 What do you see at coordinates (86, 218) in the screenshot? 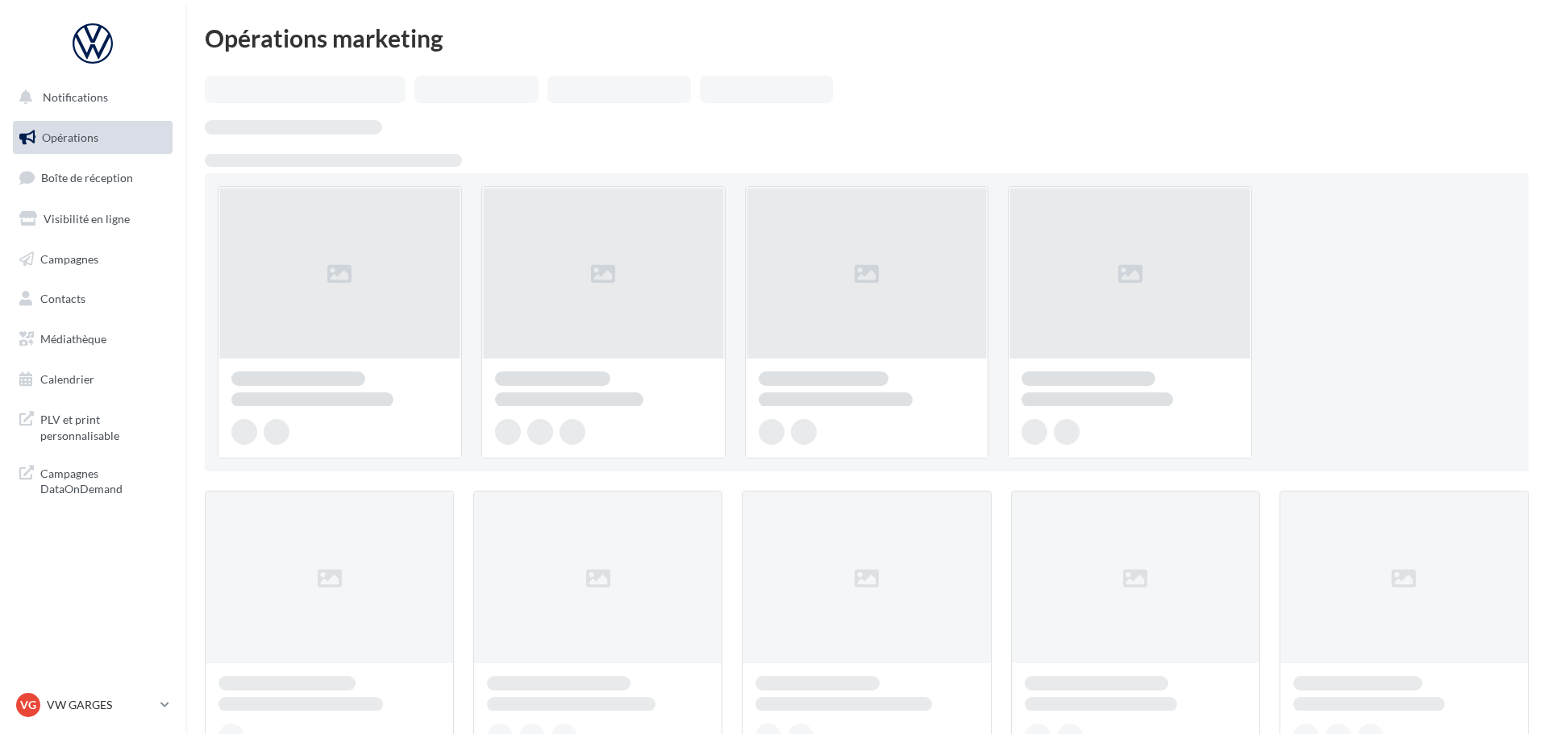
I see `span: Visibilité en ligne` at bounding box center [86, 218].